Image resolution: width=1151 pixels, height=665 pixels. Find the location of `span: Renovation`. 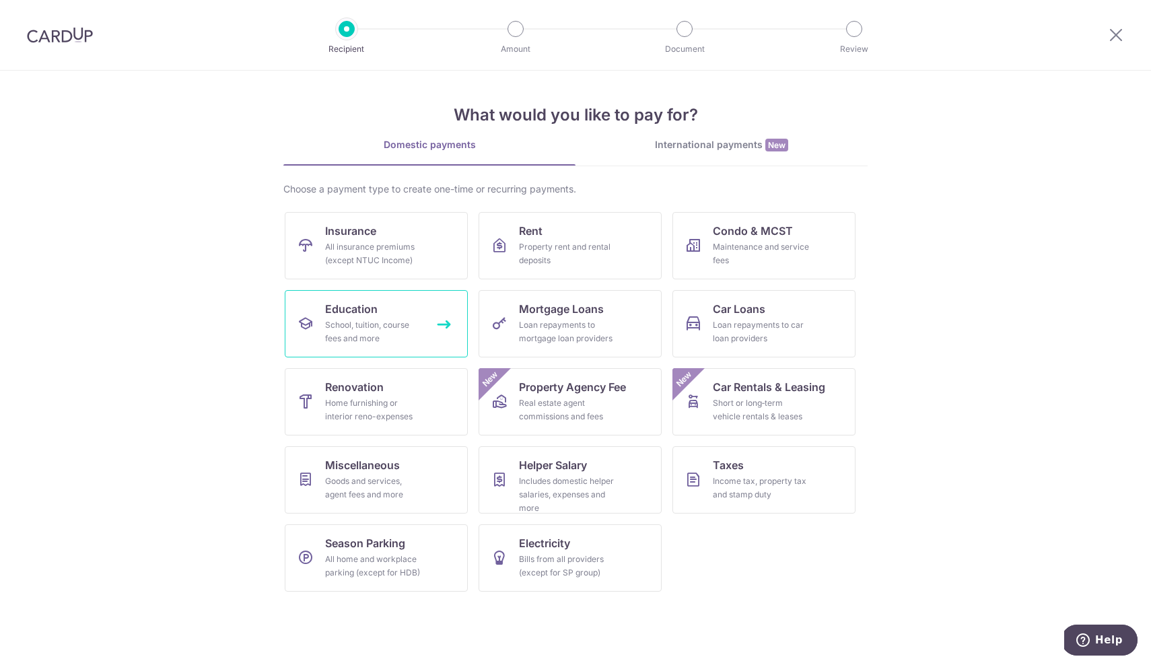

span: Renovation is located at coordinates (354, 387).